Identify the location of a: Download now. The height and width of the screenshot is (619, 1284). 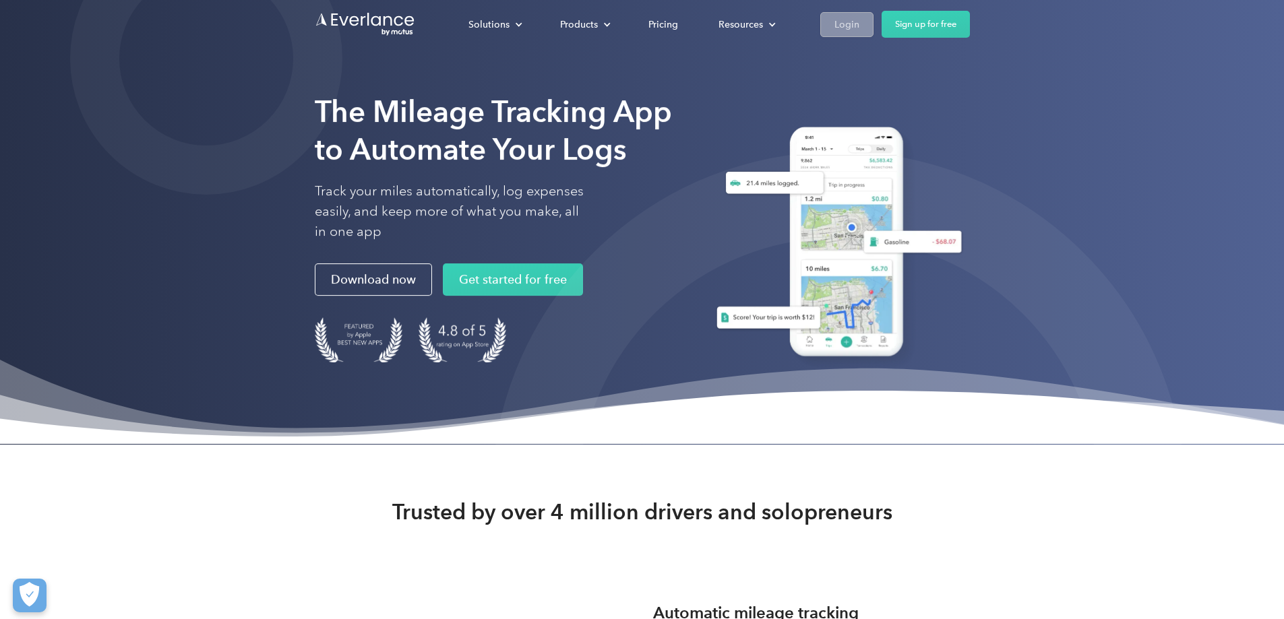
(373, 280).